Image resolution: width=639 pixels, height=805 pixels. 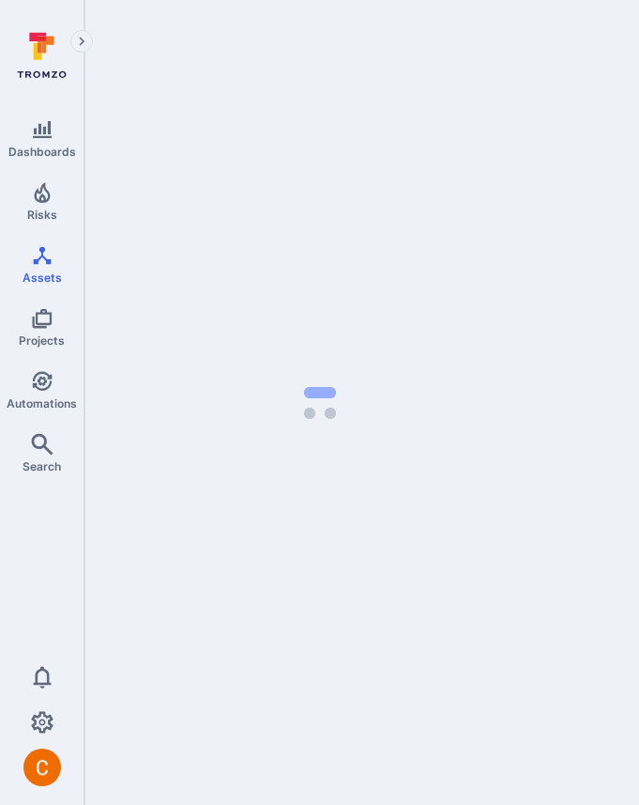 I want to click on span: Risks, so click(x=42, y=214).